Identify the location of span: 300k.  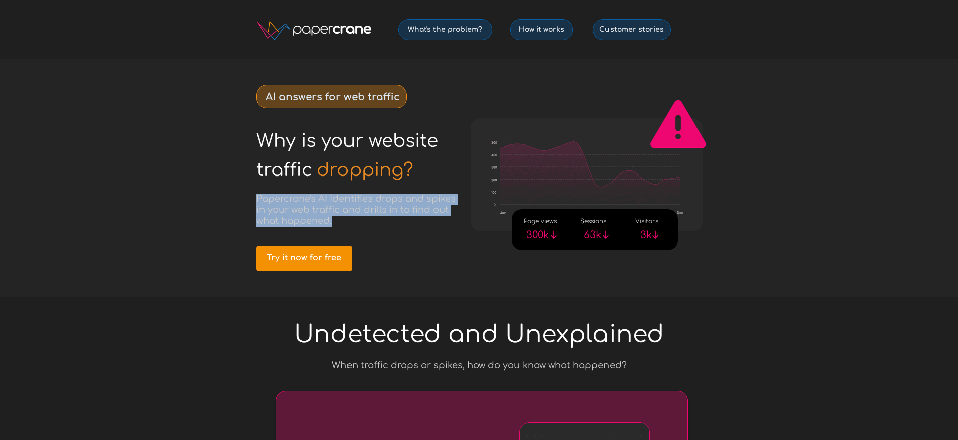
(537, 235).